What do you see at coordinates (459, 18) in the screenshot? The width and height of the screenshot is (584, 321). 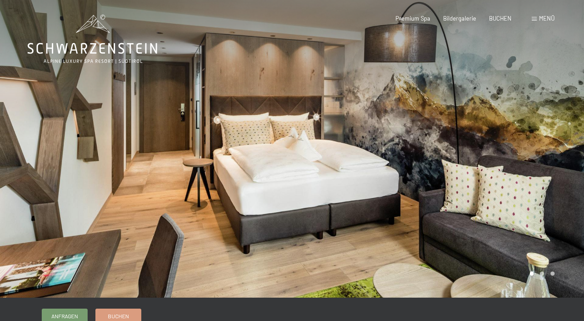 I see `span: Bildergalerie` at bounding box center [459, 18].